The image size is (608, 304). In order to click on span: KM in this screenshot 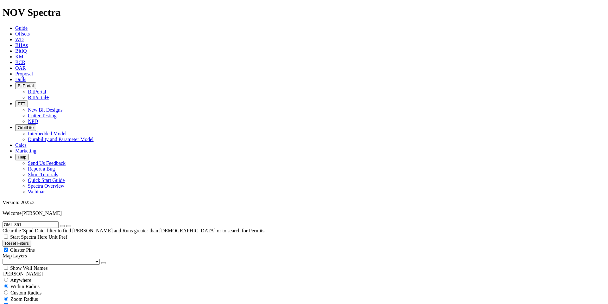, I will do `click(19, 56)`.